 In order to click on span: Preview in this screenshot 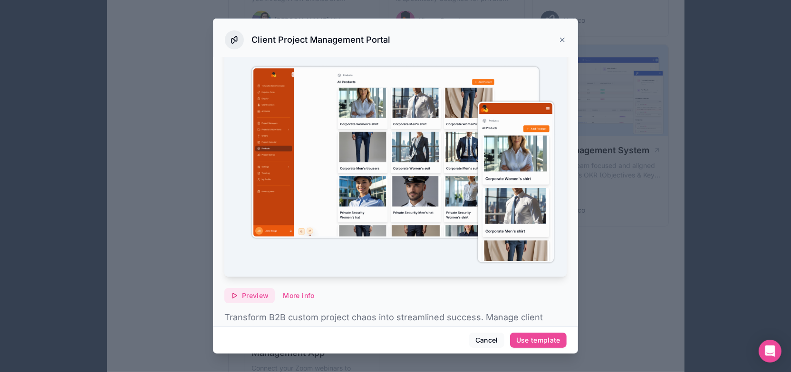, I will do `click(255, 296)`.